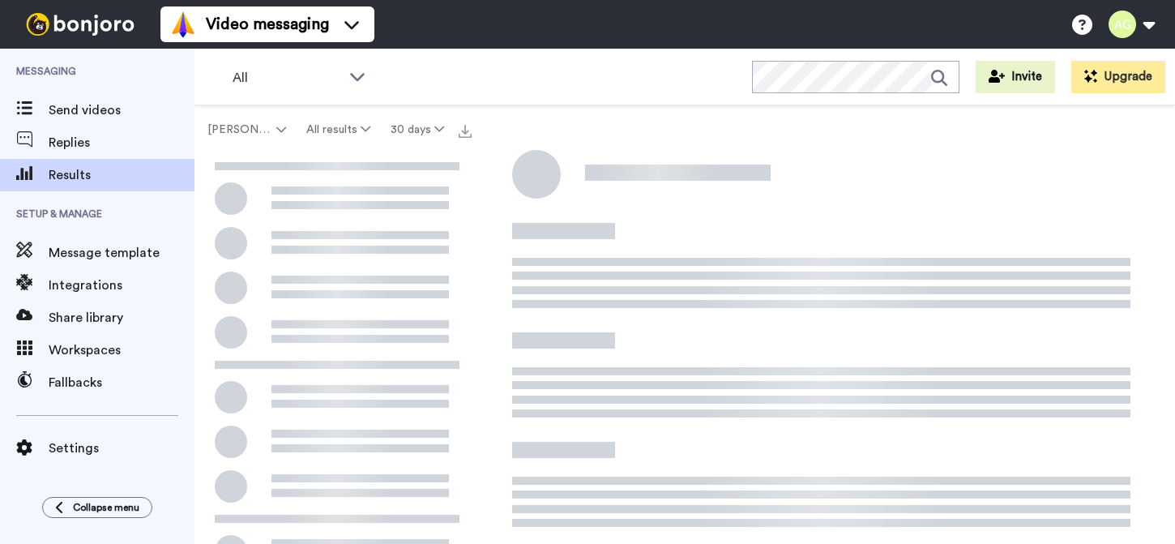 Image resolution: width=1175 pixels, height=544 pixels. Describe the element at coordinates (122, 318) in the screenshot. I see `span: Share library` at that location.